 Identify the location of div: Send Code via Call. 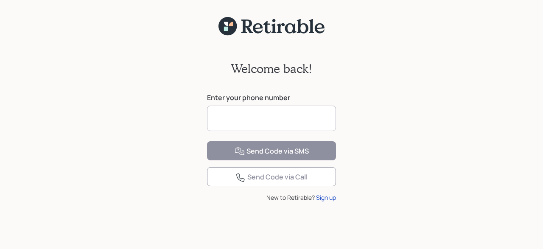
(272, 177).